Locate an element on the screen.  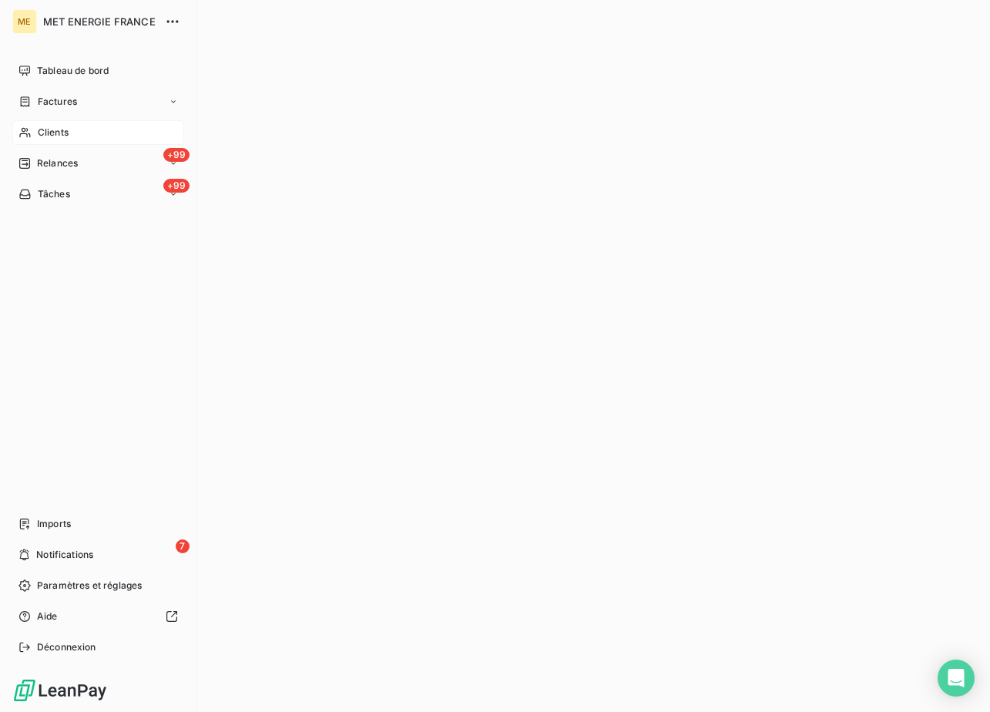
span: Tableau de bord is located at coordinates (72, 71).